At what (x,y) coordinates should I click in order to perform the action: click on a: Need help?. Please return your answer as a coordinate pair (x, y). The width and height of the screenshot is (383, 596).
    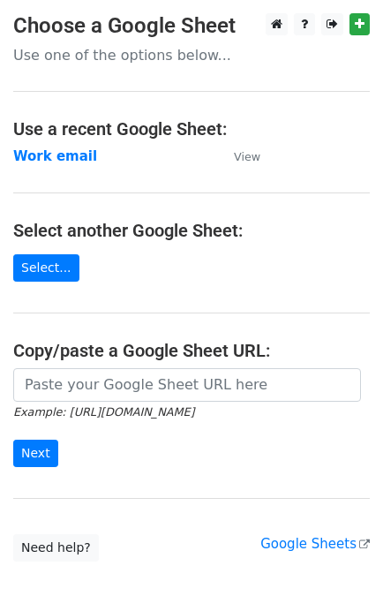
    Looking at the image, I should click on (56, 547).